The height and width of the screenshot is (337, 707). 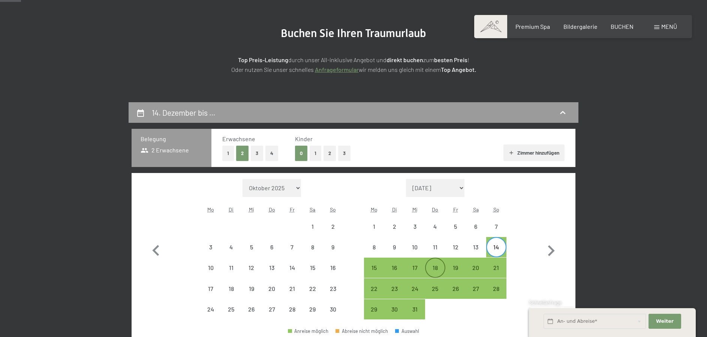 I want to click on div: 13, so click(x=475, y=254).